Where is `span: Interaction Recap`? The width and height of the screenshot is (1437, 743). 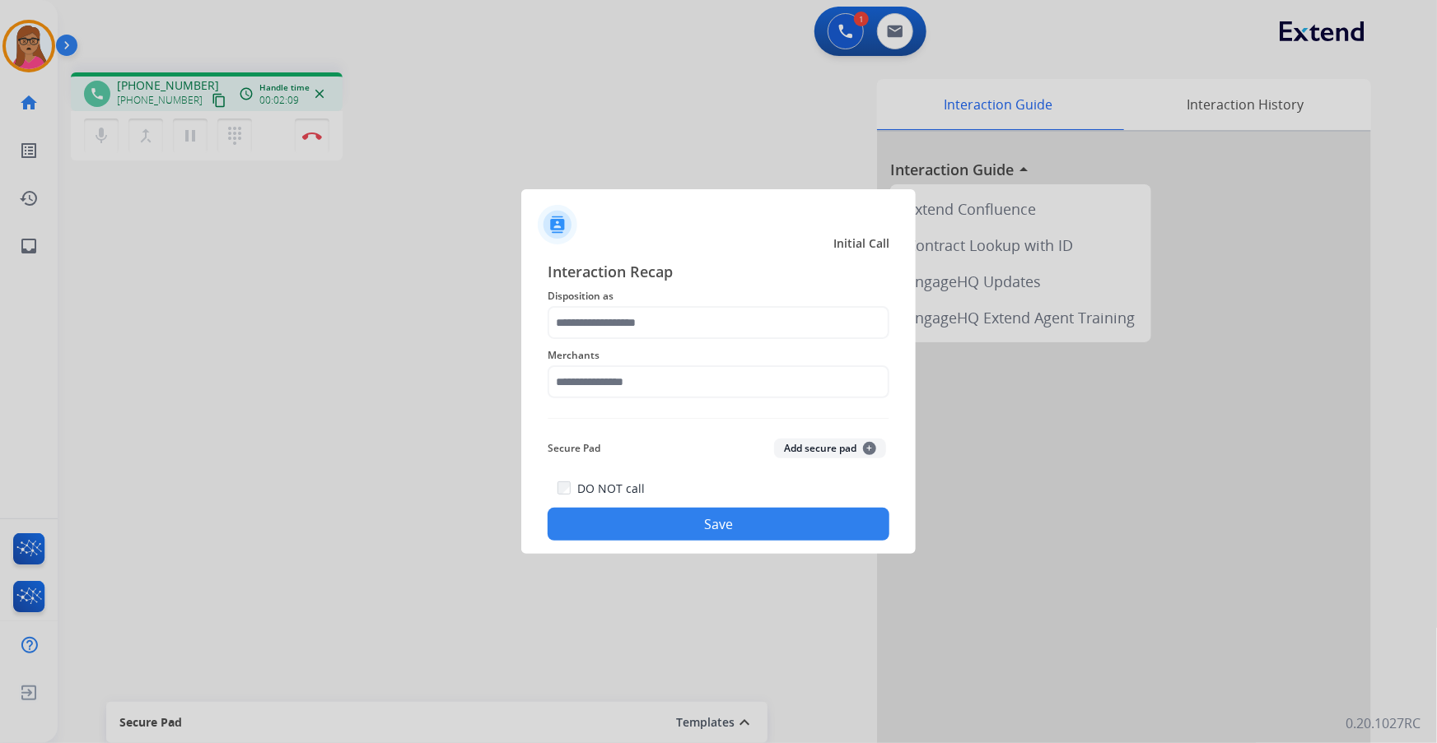
span: Interaction Recap is located at coordinates (718, 273).